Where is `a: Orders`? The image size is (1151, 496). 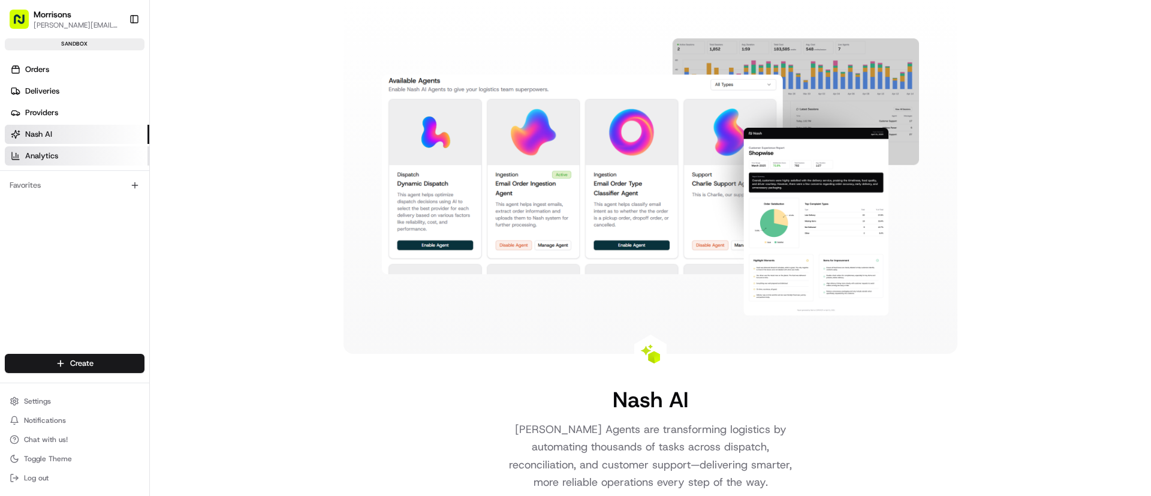
a: Orders is located at coordinates (77, 70).